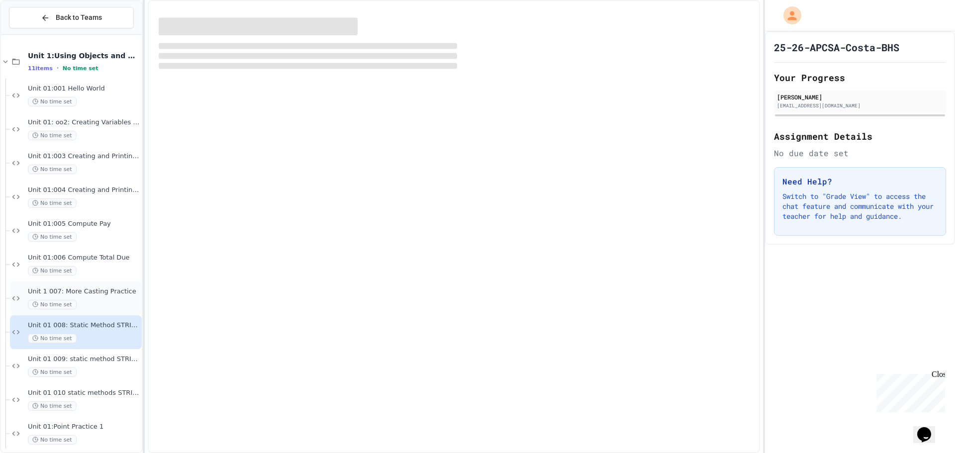 This screenshot has width=955, height=453. What do you see at coordinates (84, 258) in the screenshot?
I see `span: Unit 01:006 Compute Total Due` at bounding box center [84, 258].